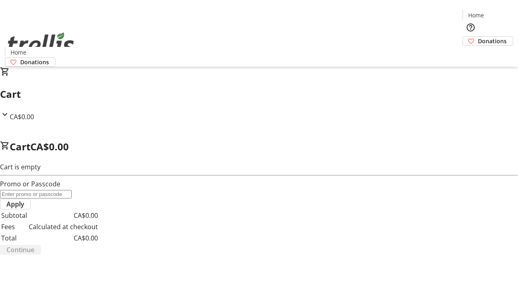 The image size is (518, 291). What do you see at coordinates (14, 238) in the screenshot?
I see `td: Total` at bounding box center [14, 238].